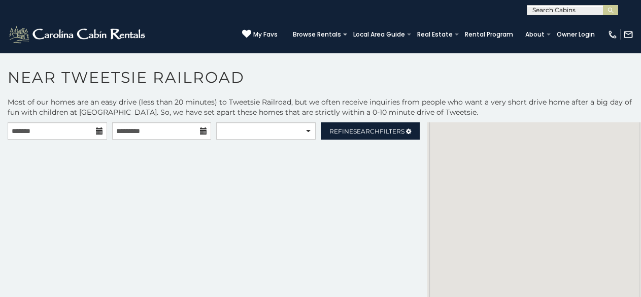 The image size is (641, 297). I want to click on a: Browse Rentals, so click(317, 35).